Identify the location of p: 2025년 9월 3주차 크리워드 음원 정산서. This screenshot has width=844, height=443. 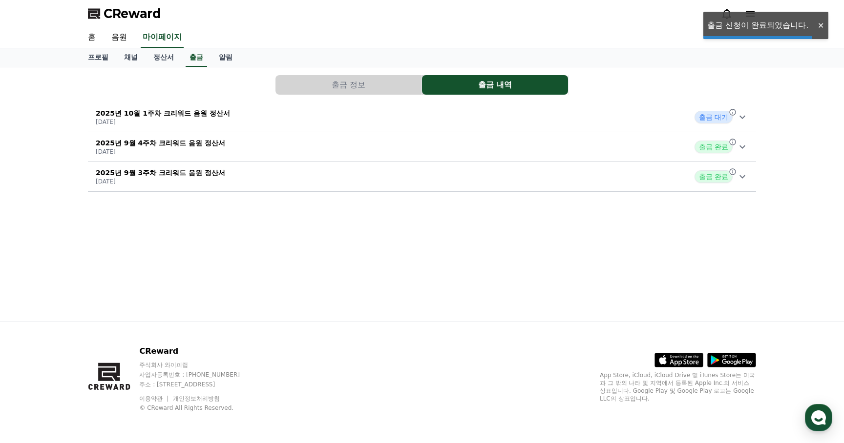
(160, 173).